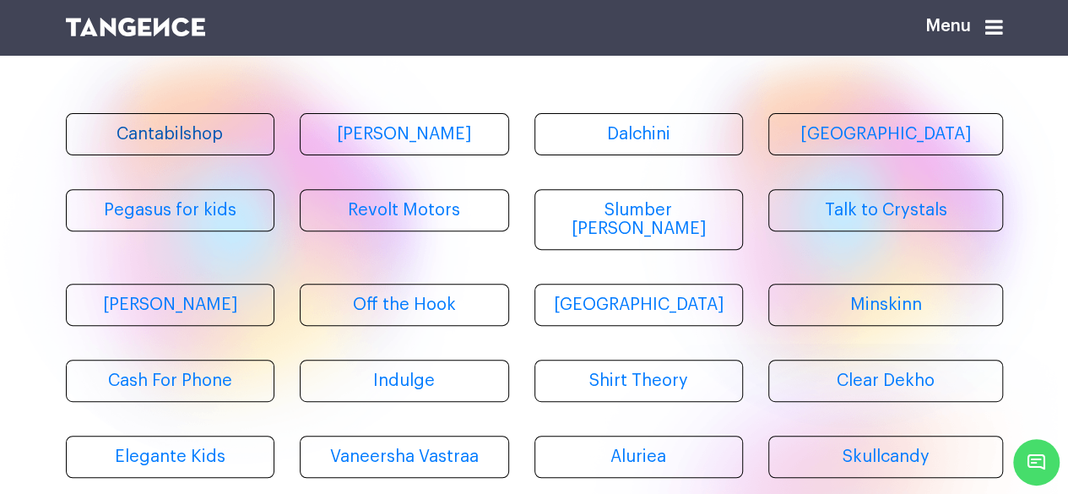 The width and height of the screenshot is (1068, 494). Describe the element at coordinates (171, 134) in the screenshot. I see `a: Cantabilshop` at that location.